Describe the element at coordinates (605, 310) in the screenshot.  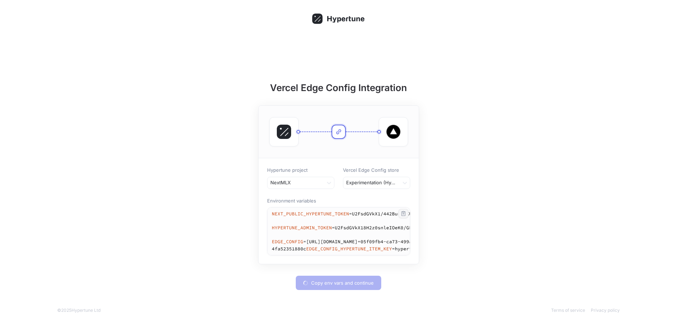
I see `a: Privacy policy` at that location.